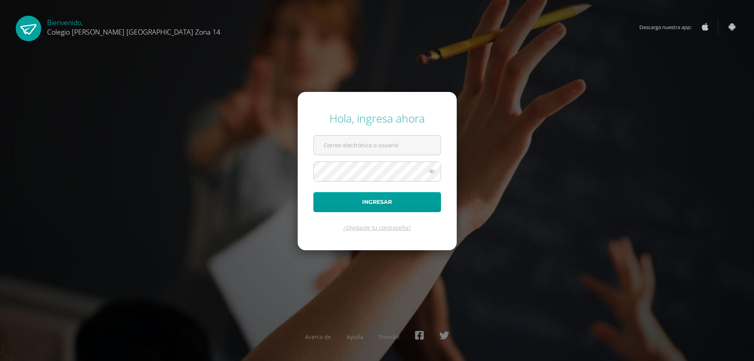 The image size is (754, 361). Describe the element at coordinates (355, 337) in the screenshot. I see `a: Ayuda` at that location.